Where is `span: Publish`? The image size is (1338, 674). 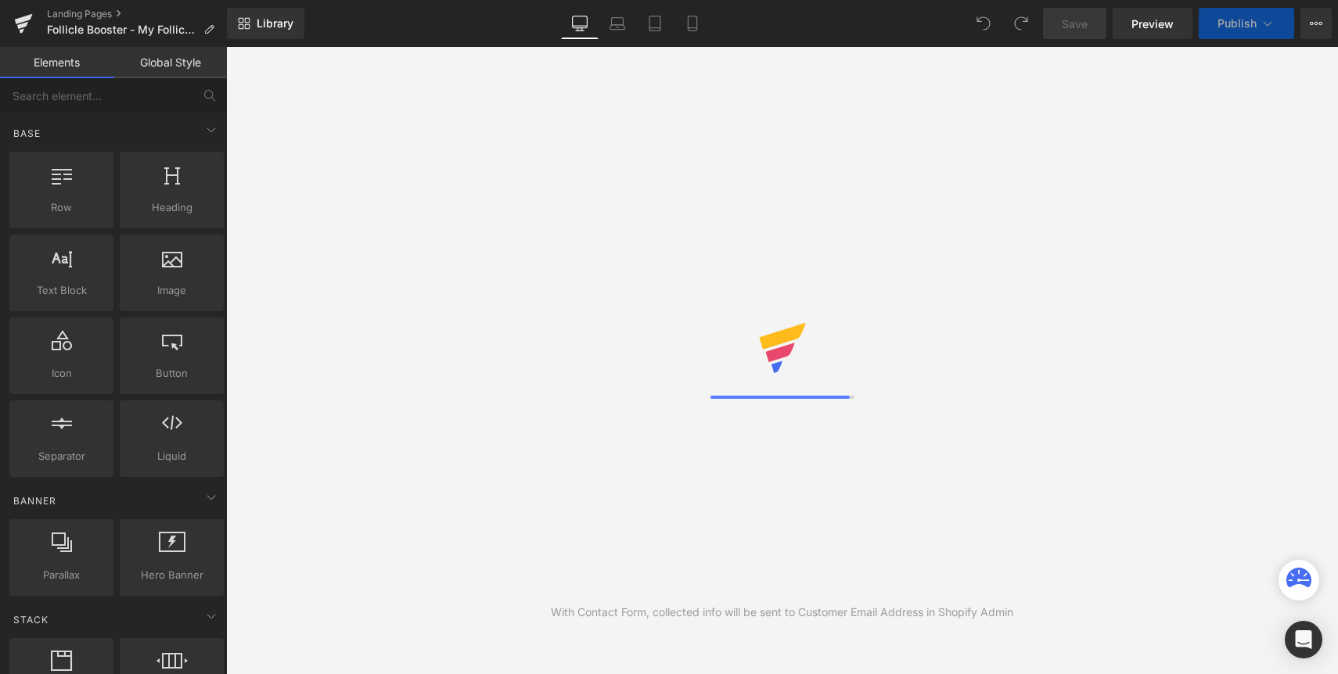 span: Publish is located at coordinates (1237, 23).